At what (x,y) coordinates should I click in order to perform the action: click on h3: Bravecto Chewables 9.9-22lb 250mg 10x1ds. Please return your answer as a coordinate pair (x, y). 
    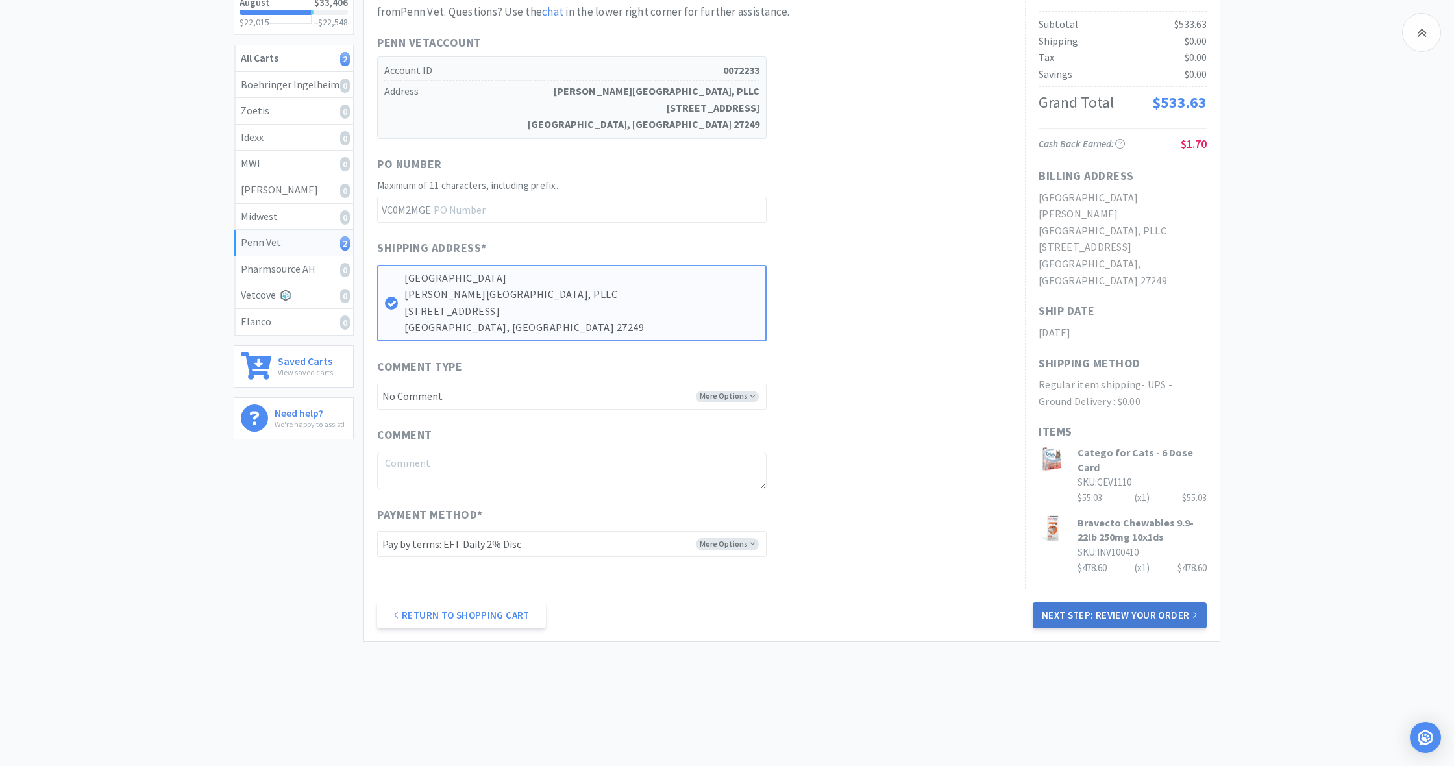
    Looking at the image, I should click on (1142, 530).